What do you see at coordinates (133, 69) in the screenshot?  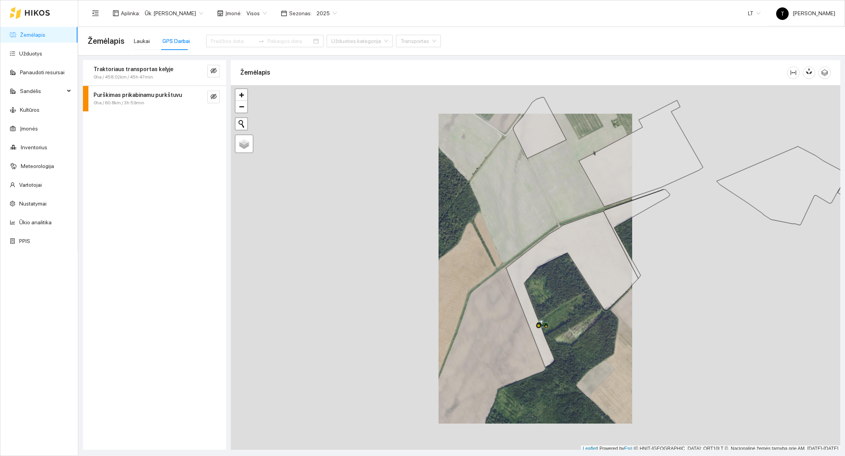 I see `strong: Traktoriaus transportas kelyje` at bounding box center [133, 69].